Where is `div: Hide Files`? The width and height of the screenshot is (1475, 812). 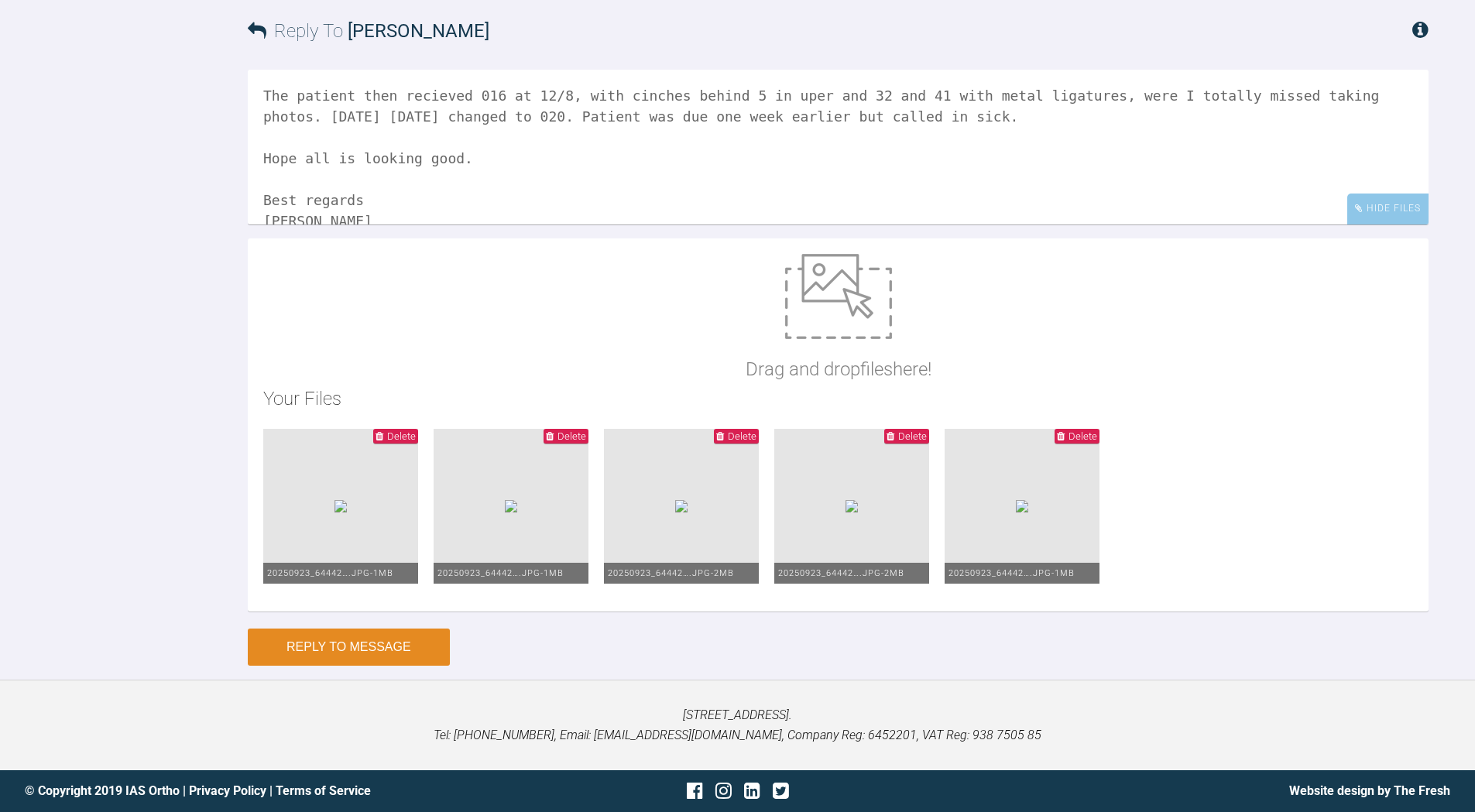 div: Hide Files is located at coordinates (1388, 209).